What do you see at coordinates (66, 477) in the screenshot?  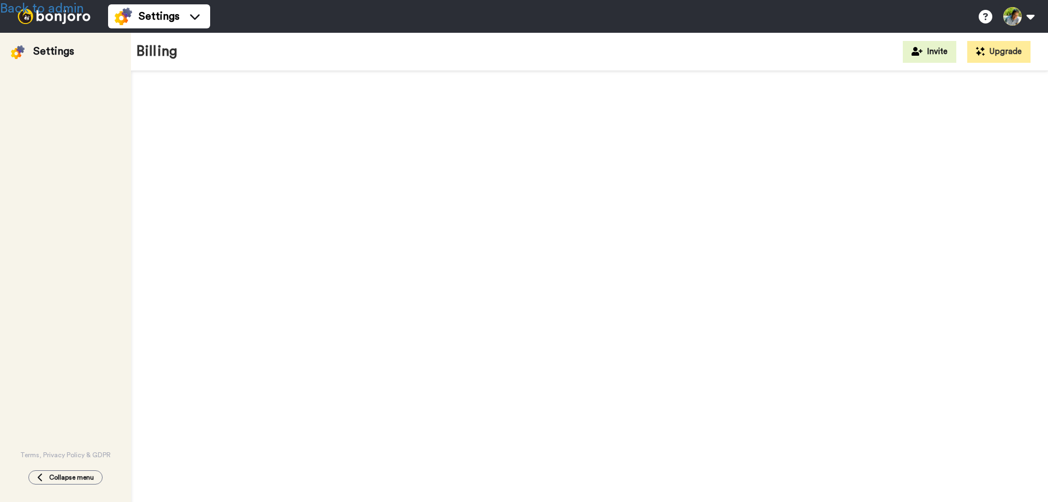 I see `button: Collapse menu` at bounding box center [66, 477].